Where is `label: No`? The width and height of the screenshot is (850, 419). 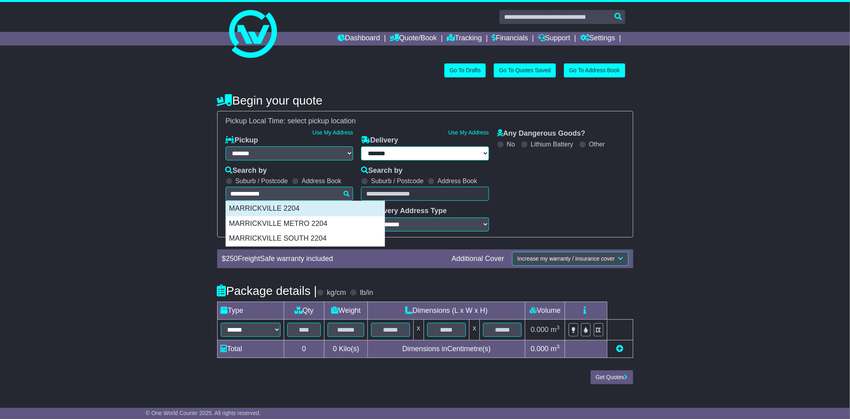
label: No is located at coordinates (511, 144).